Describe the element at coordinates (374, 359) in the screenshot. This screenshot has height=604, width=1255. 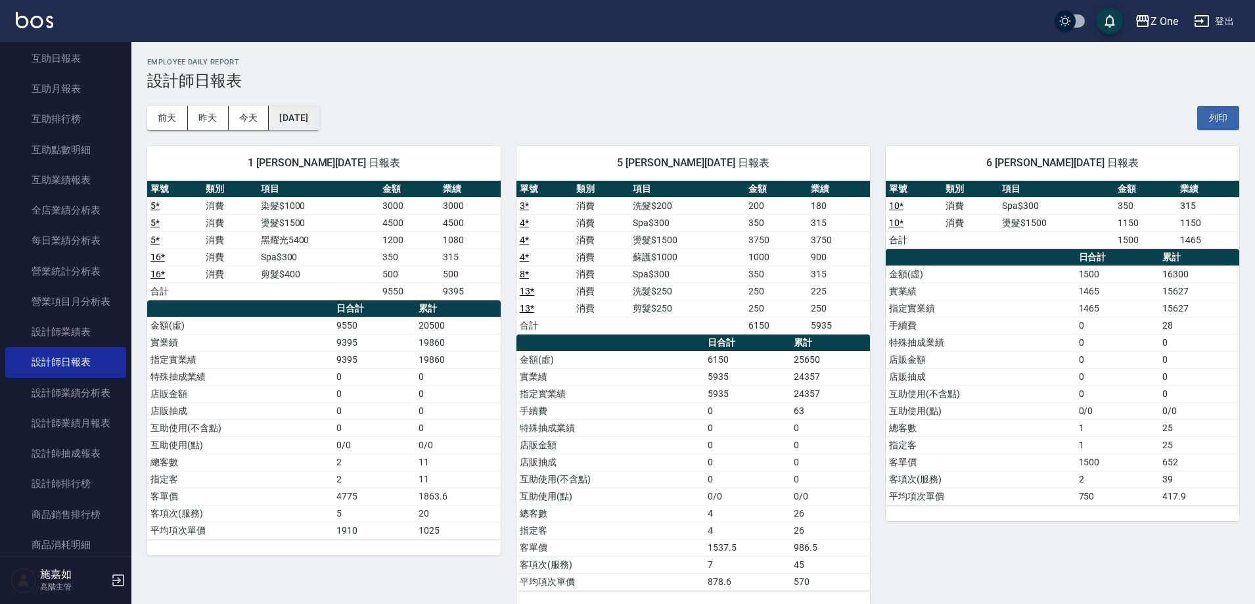
I see `td: 9395` at that location.